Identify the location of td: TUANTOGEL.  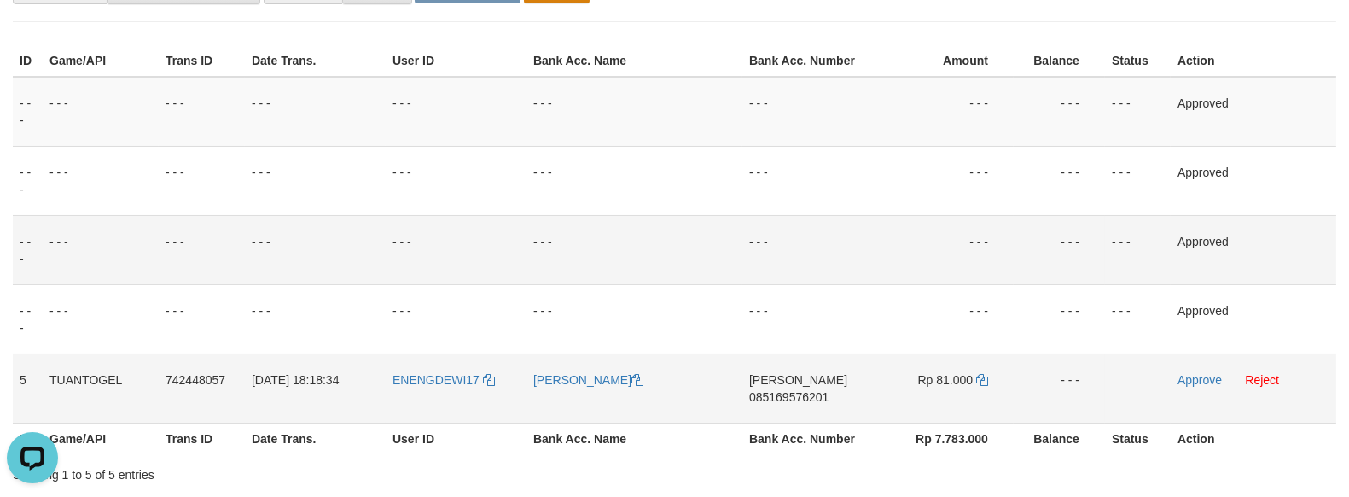
(101, 387).